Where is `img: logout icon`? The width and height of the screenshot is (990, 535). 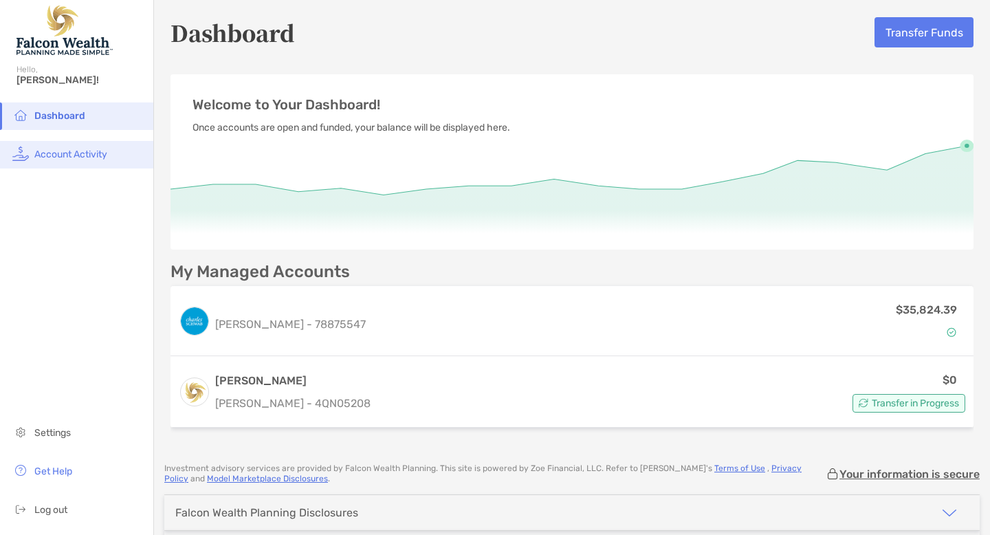
img: logout icon is located at coordinates (21, 509).